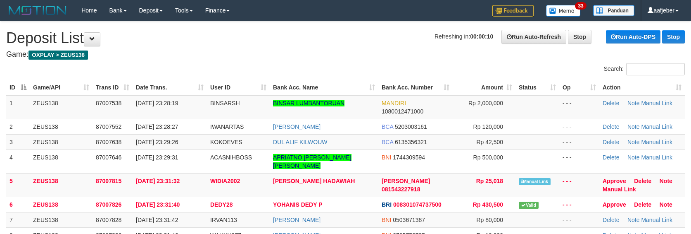 The image size is (691, 234). What do you see at coordinates (109, 157) in the screenshot?
I see `span: 87007646` at bounding box center [109, 157].